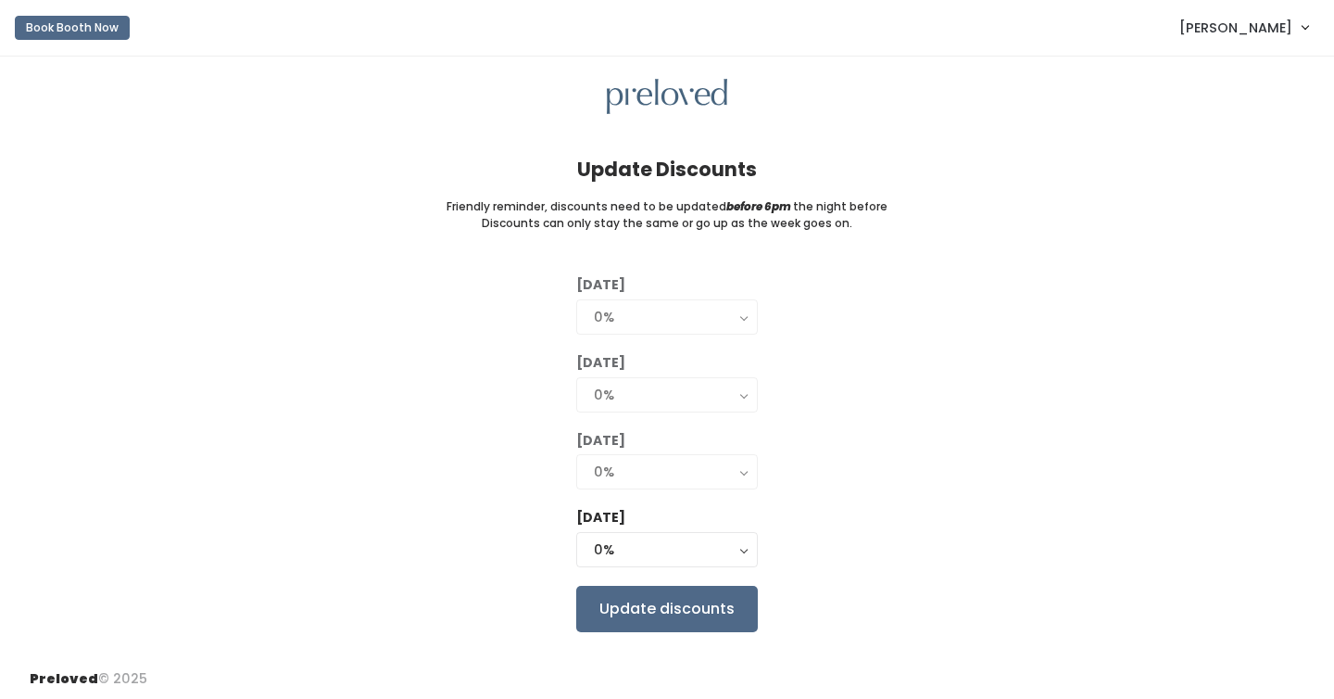 This screenshot has width=1334, height=699. What do you see at coordinates (667, 169) in the screenshot?
I see `h4: Update Discounts` at bounding box center [667, 169].